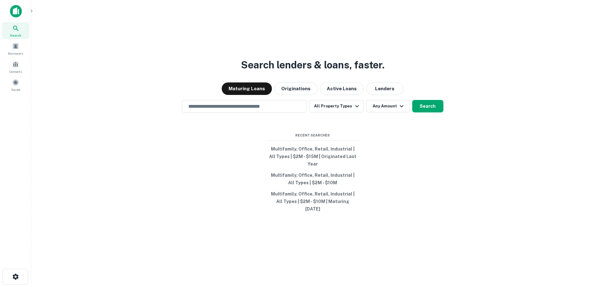 The height and width of the screenshot is (287, 594). What do you see at coordinates (16, 67) in the screenshot?
I see `div: Contacts` at bounding box center [16, 67].